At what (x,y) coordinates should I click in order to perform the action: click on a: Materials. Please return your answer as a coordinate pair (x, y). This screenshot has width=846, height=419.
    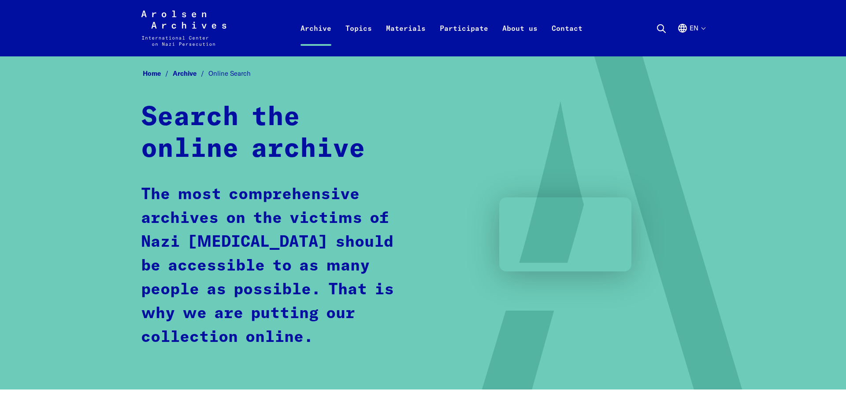
    Looking at the image, I should click on (406, 39).